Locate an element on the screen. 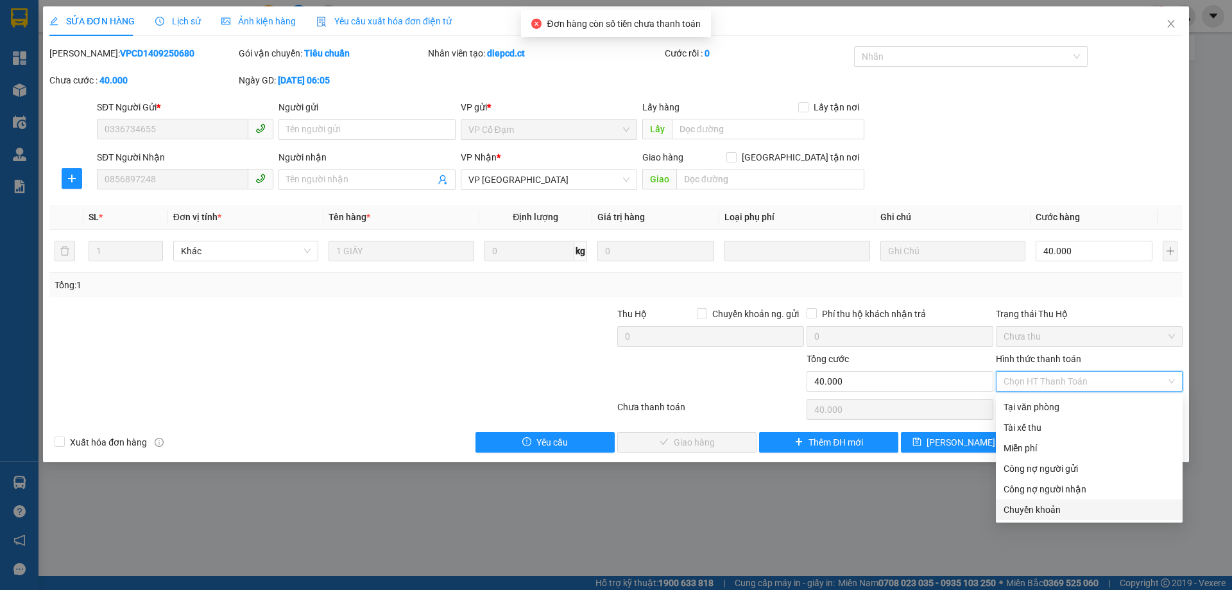 The width and height of the screenshot is (1232, 590). input: 0 is located at coordinates (656, 251).